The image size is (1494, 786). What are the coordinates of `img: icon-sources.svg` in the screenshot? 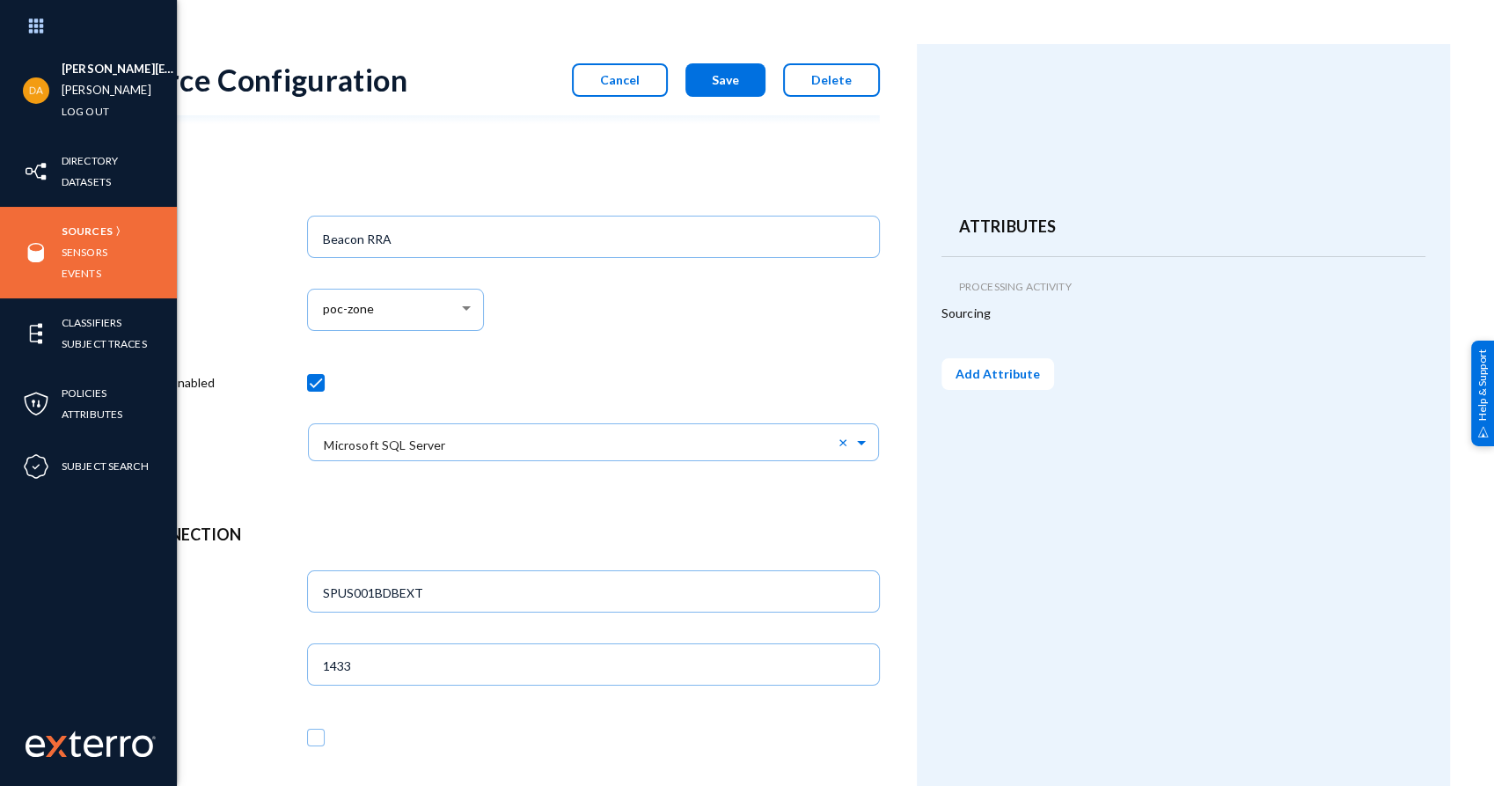 It's located at (36, 252).